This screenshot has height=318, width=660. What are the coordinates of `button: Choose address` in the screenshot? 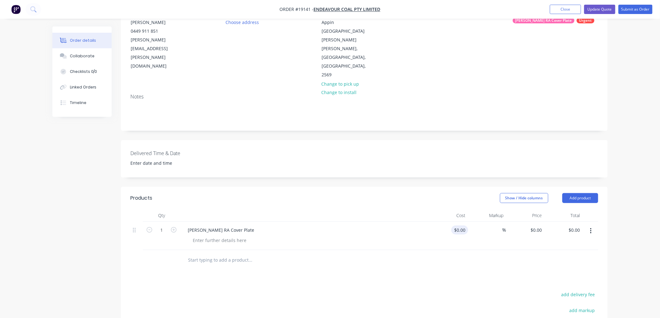 It's located at (242, 22).